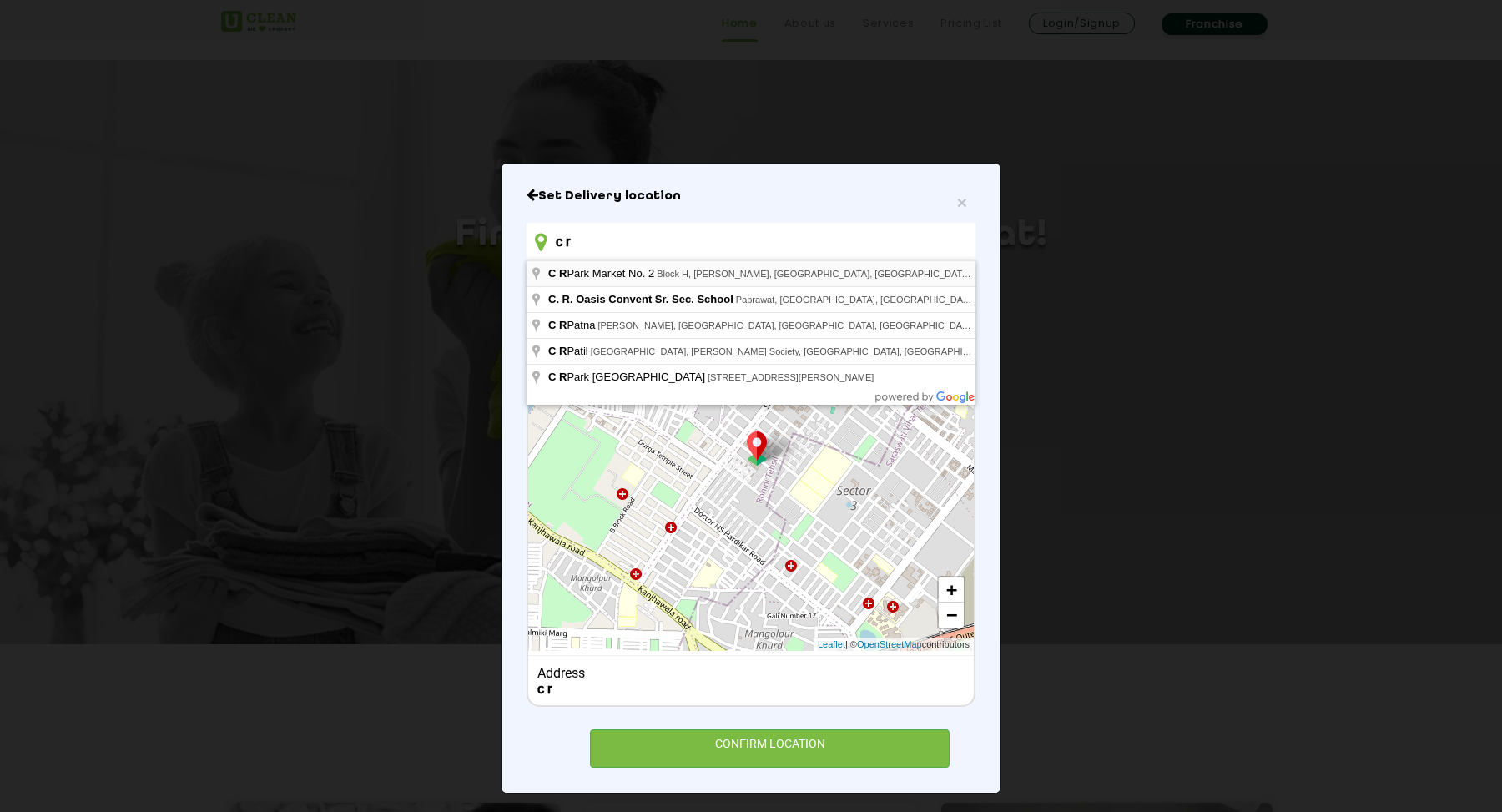 The image size is (1502, 812). Describe the element at coordinates (832, 644) in the screenshot. I see `a: Leaflet` at that location.